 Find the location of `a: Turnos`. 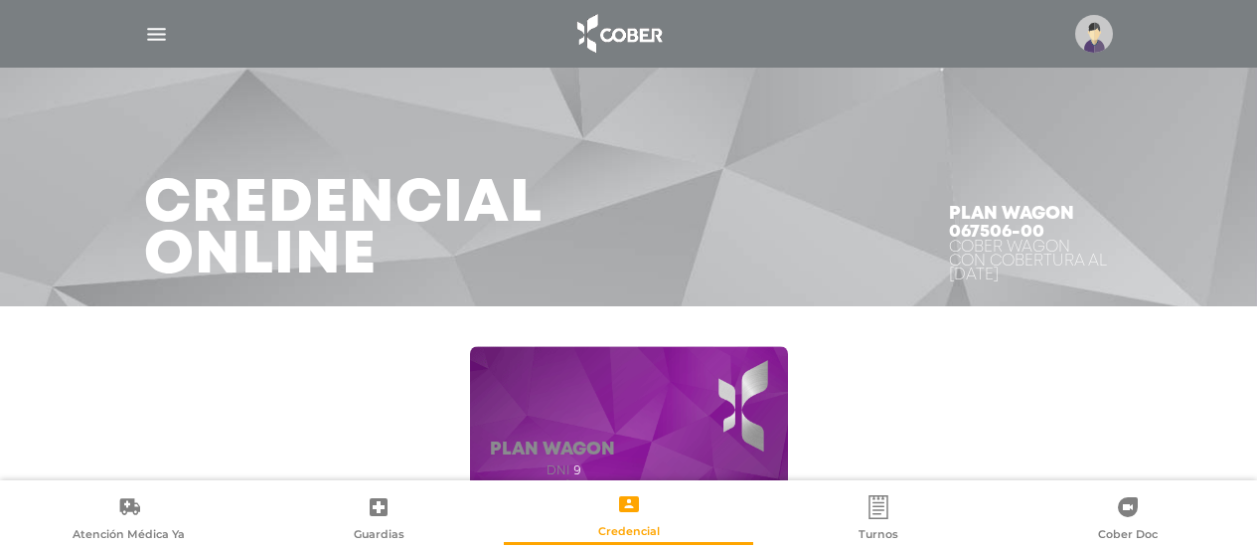

a: Turnos is located at coordinates (877, 519).